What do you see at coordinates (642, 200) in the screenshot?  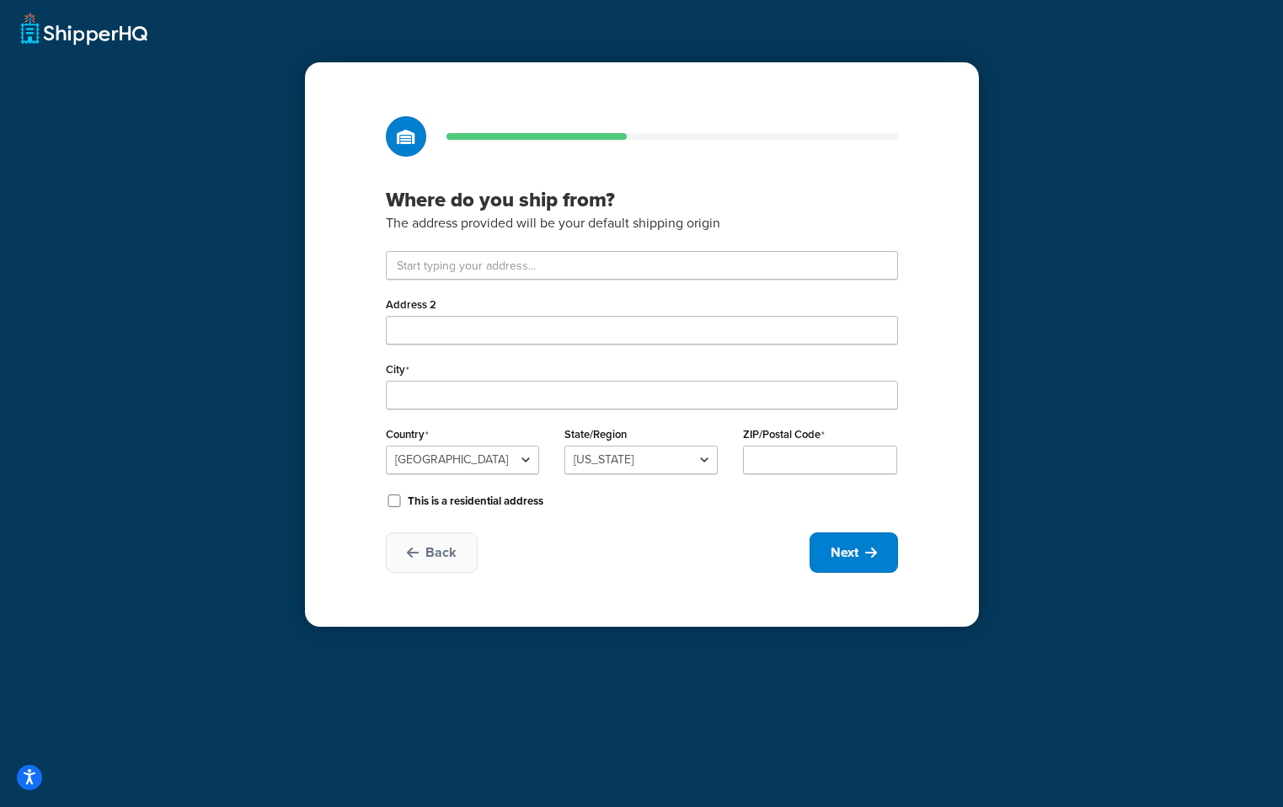 I see `h3: Where do you ship from?` at bounding box center [642, 200].